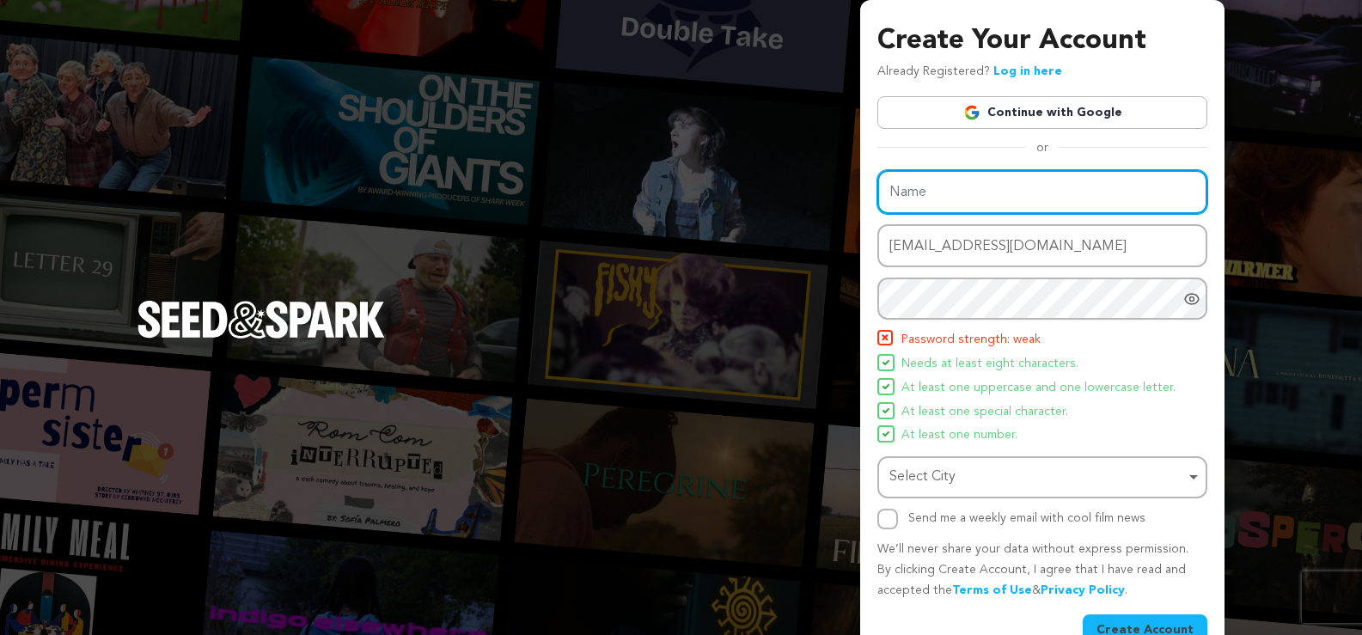  Describe the element at coordinates (959, 436) in the screenshot. I see `span: At least one number.` at that location.